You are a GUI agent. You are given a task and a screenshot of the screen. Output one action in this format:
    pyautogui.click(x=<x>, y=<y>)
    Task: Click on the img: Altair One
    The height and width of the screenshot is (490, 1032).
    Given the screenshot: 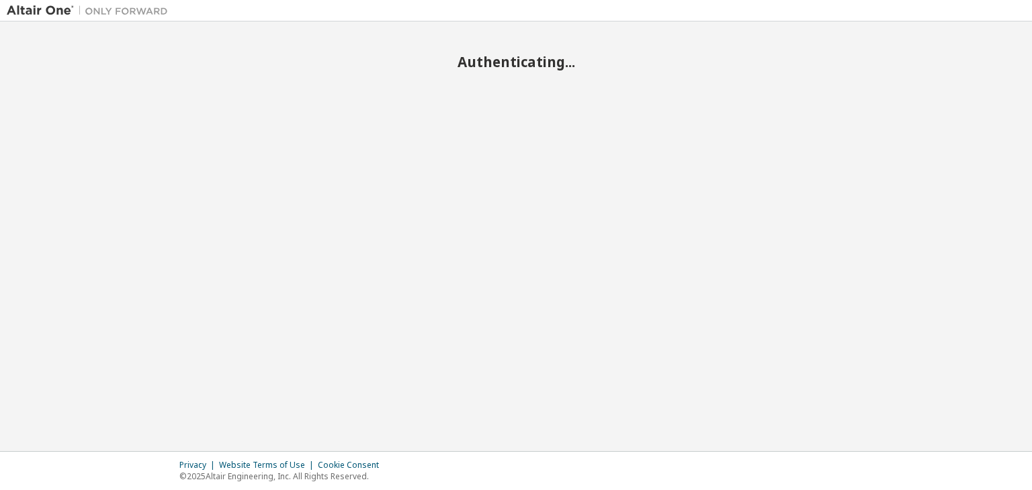 What is the action you would take?
    pyautogui.click(x=91, y=11)
    